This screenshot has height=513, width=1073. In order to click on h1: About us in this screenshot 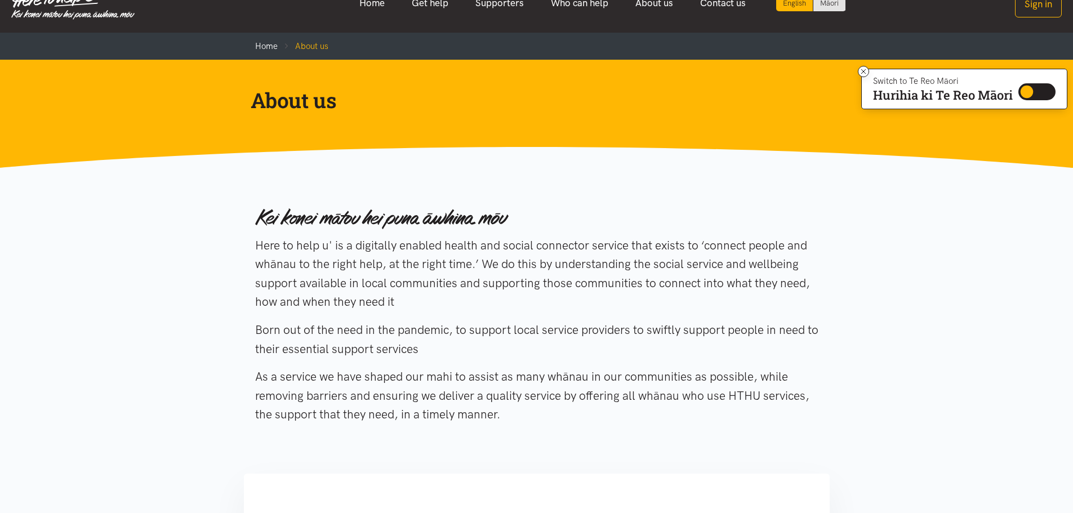, I will do `click(528, 100)`.